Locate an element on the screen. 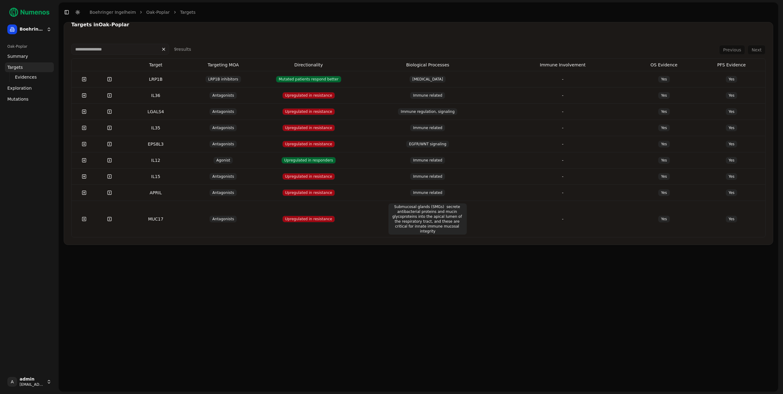  span: 9 result s is located at coordinates (183, 49).